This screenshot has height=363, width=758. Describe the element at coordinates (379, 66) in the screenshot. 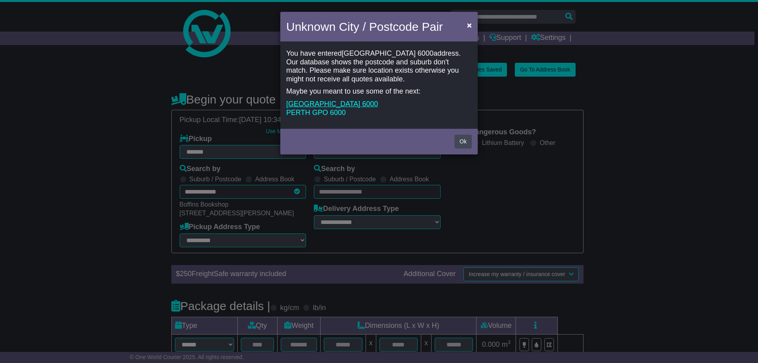

I see `p: You have entered address. Our database shows the postcode and suburb don't match. Please make sur...` at that location.